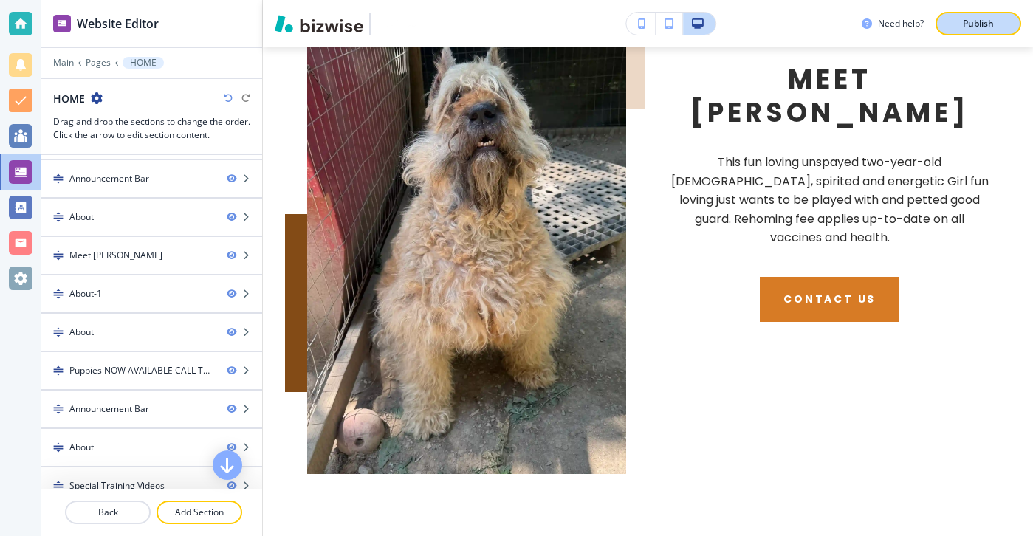 The height and width of the screenshot is (536, 1033). Describe the element at coordinates (829, 299) in the screenshot. I see `button: contact us` at that location.